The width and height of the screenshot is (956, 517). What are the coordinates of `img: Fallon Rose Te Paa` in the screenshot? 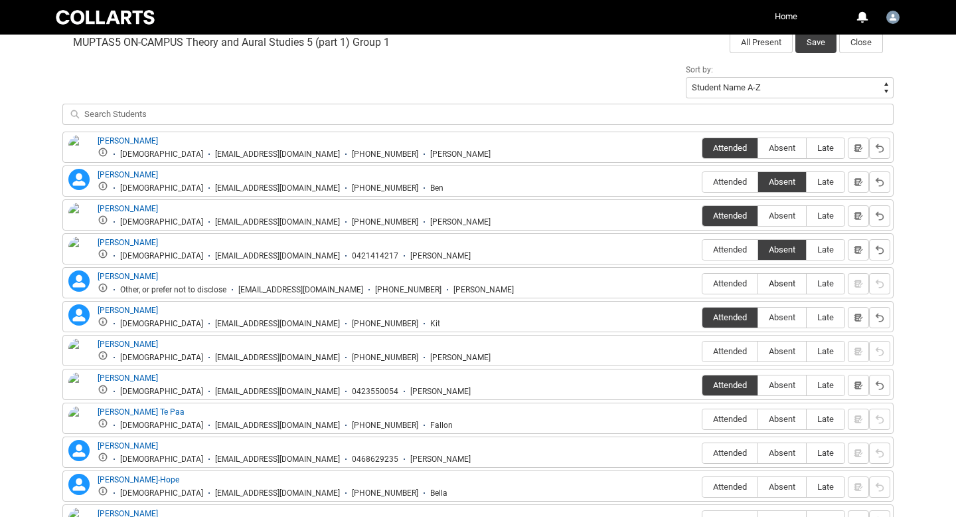 It's located at (79, 430).